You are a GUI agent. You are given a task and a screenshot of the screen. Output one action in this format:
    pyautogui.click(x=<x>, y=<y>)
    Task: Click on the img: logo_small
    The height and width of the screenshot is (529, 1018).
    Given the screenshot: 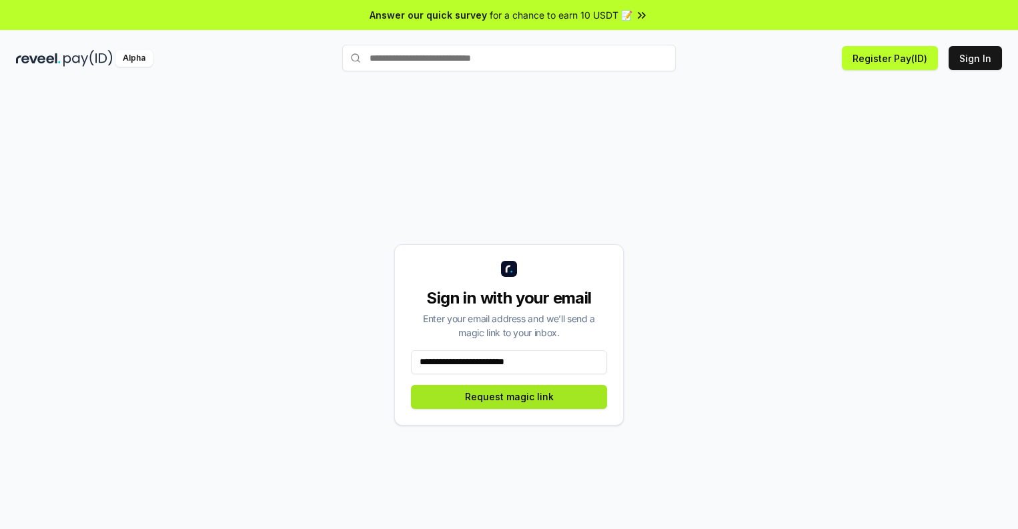 What is the action you would take?
    pyautogui.click(x=509, y=269)
    